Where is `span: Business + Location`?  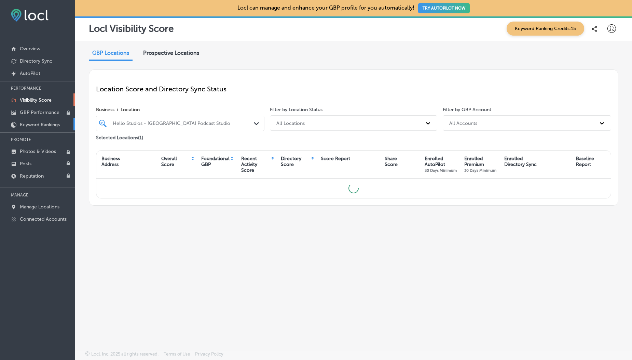
span: Business + Location is located at coordinates (180, 109).